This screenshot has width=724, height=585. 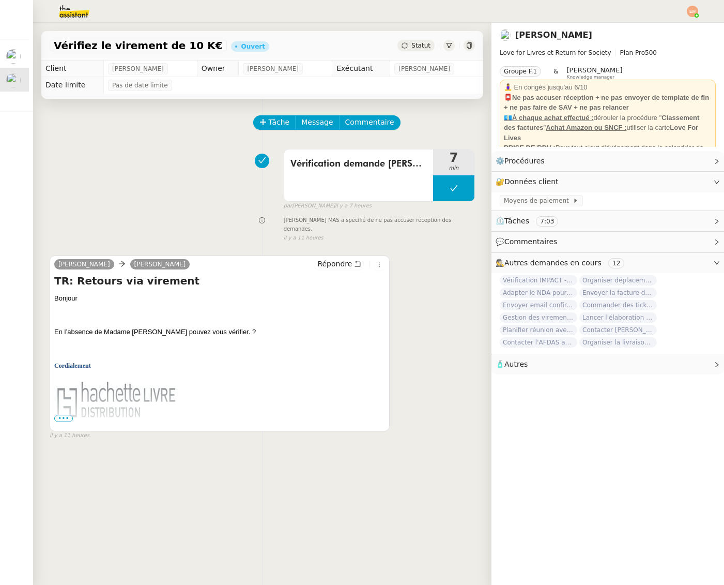 I want to click on span: Love for Livres et Return for Society, so click(x=556, y=53).